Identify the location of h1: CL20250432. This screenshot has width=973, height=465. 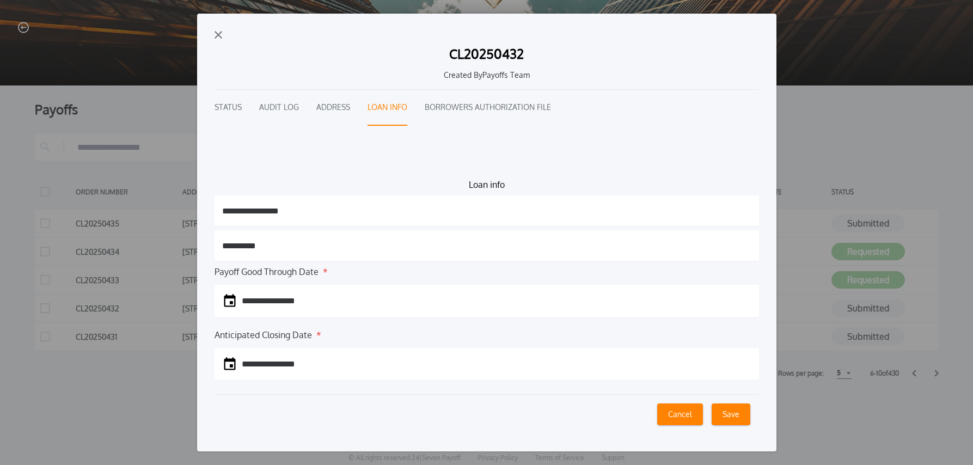
(486, 54).